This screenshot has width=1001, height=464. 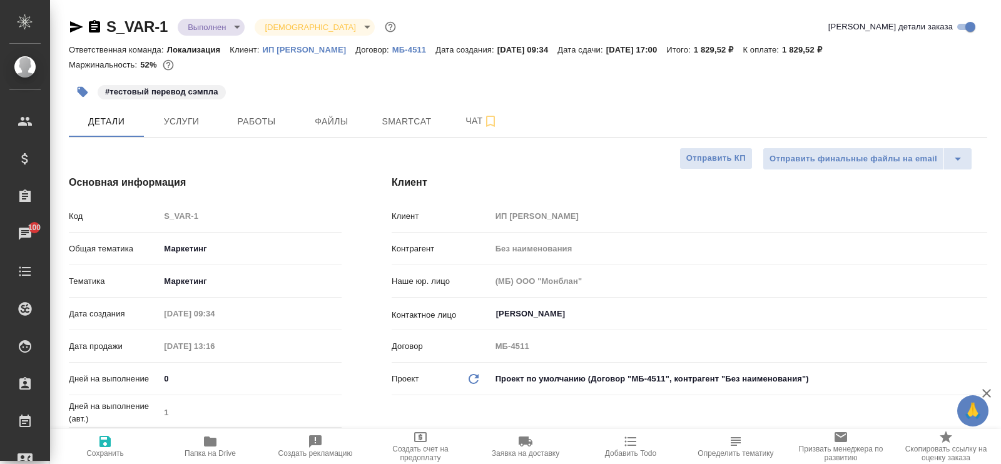 I want to click on span: Чат, so click(x=482, y=121).